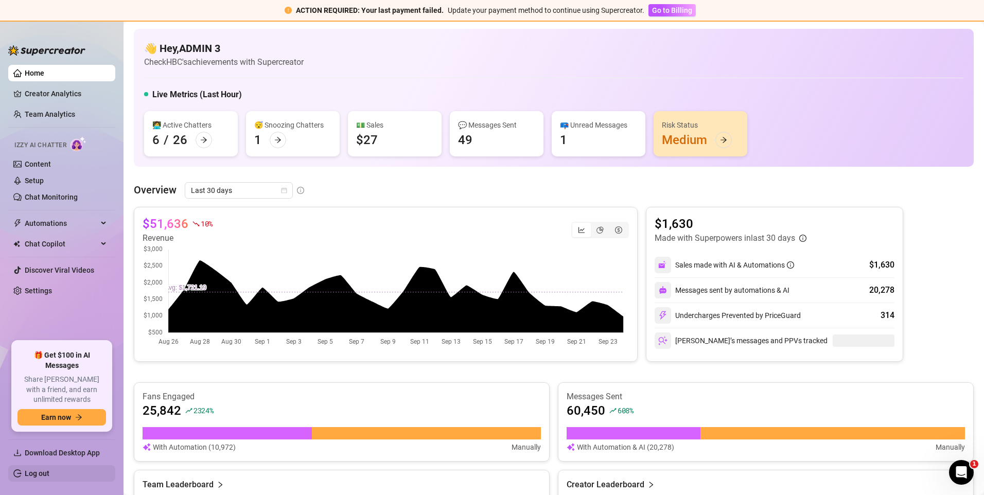  Describe the element at coordinates (625, 447) in the screenshot. I see `article: With Automation & AI (20,278)` at that location.